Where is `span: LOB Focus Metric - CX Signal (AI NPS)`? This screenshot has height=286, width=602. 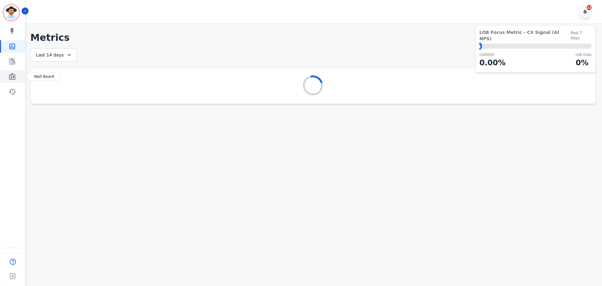
span: LOB Focus Metric - CX Signal (AI NPS) is located at coordinates (525, 35).